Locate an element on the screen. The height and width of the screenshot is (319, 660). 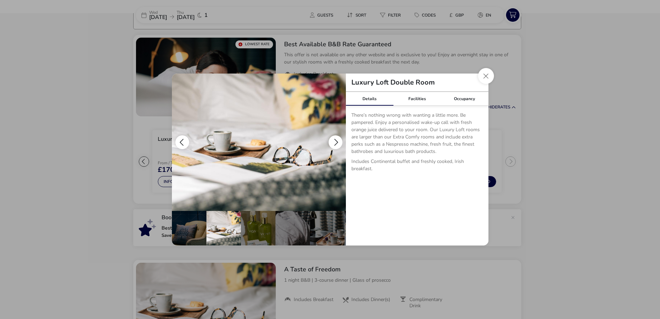
div: Occupancy is located at coordinates (465, 99).